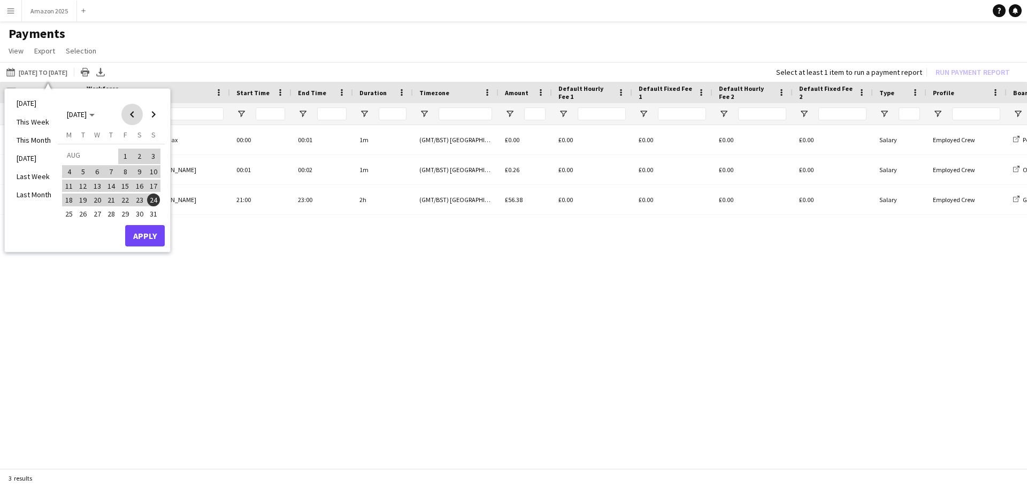 This screenshot has height=487, width=1027. What do you see at coordinates (322, 140) in the screenshot?
I see `div: 00:01` at bounding box center [322, 140].